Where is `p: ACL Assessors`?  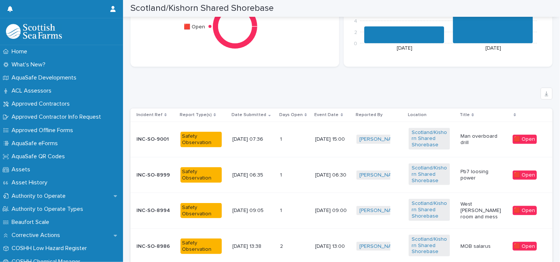 p: ACL Assessors is located at coordinates (33, 91).